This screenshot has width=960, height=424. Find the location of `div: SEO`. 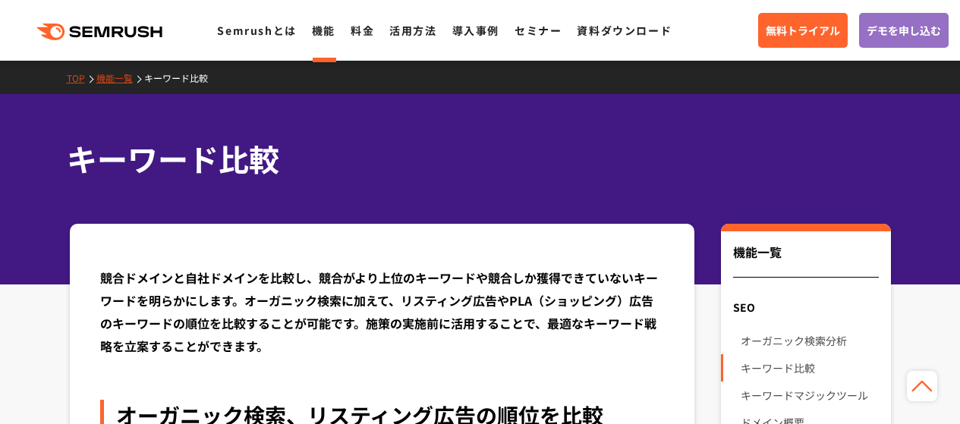

div: SEO is located at coordinates (806, 307).